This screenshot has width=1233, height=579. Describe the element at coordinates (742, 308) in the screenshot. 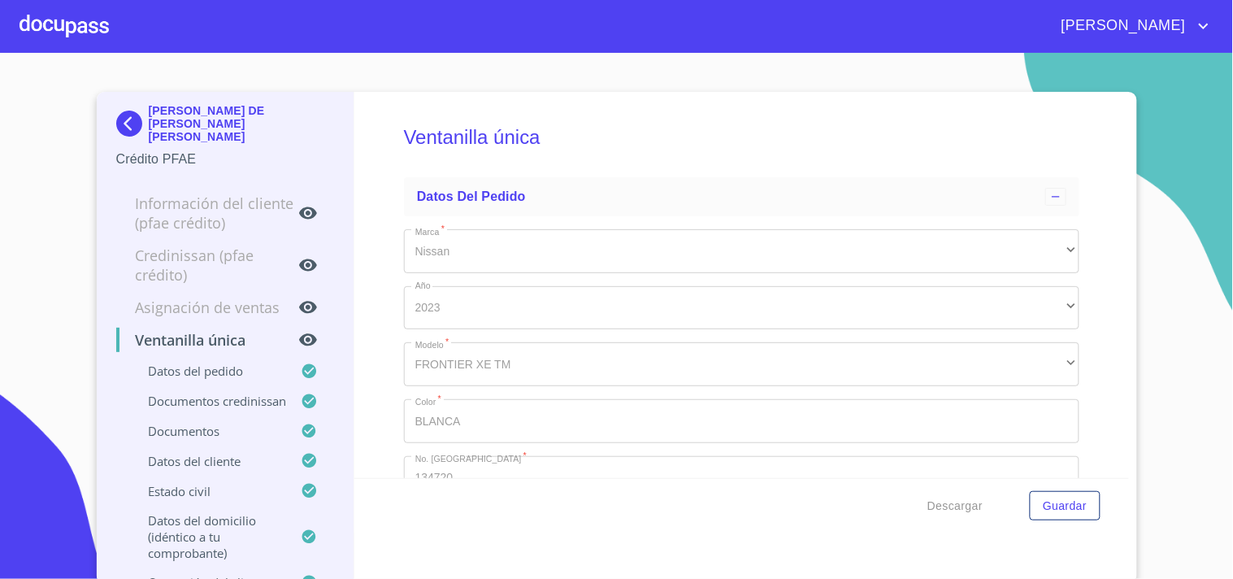

I see `div: 2023` at that location.